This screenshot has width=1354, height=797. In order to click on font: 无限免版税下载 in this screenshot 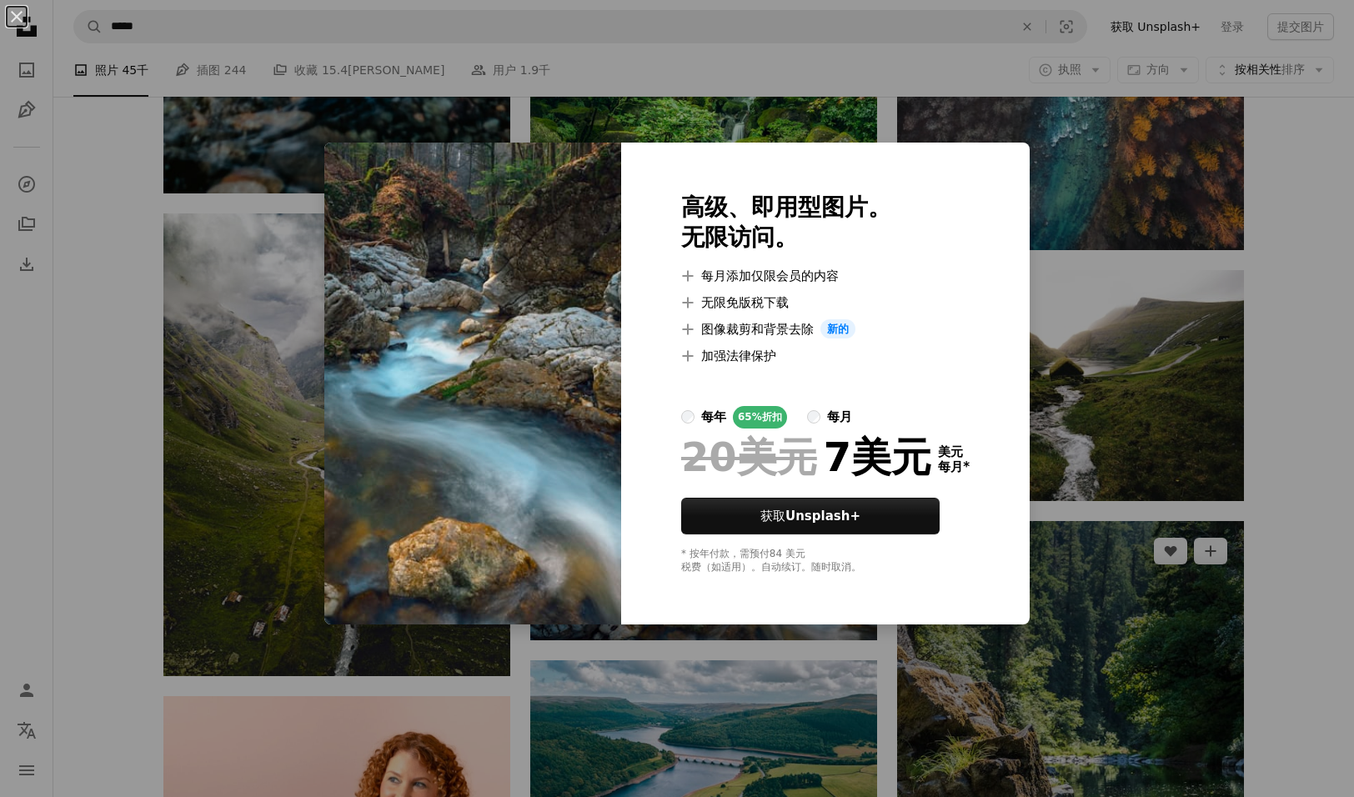, I will do `click(744, 303)`.